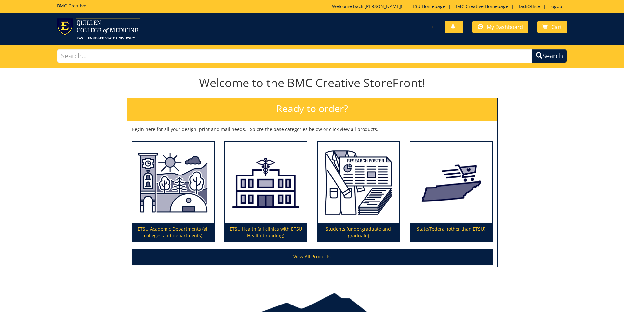 The image size is (624, 312). I want to click on a: Cart, so click(552, 27).